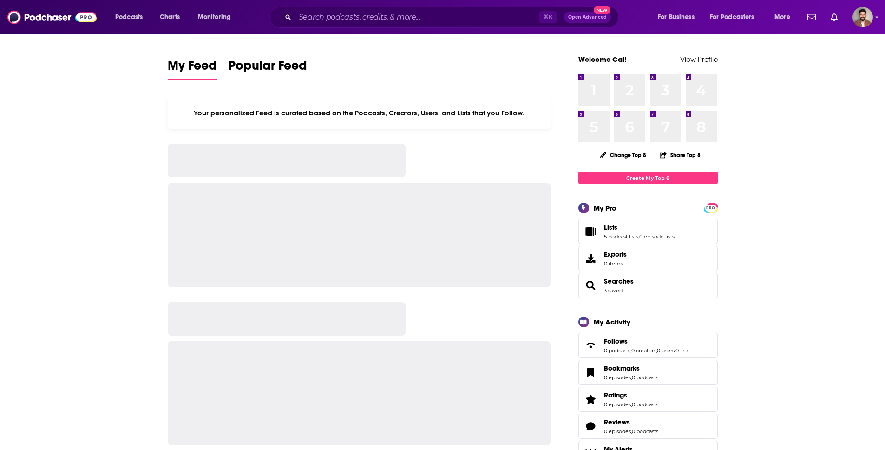  I want to click on div: My Pro, so click(605, 208).